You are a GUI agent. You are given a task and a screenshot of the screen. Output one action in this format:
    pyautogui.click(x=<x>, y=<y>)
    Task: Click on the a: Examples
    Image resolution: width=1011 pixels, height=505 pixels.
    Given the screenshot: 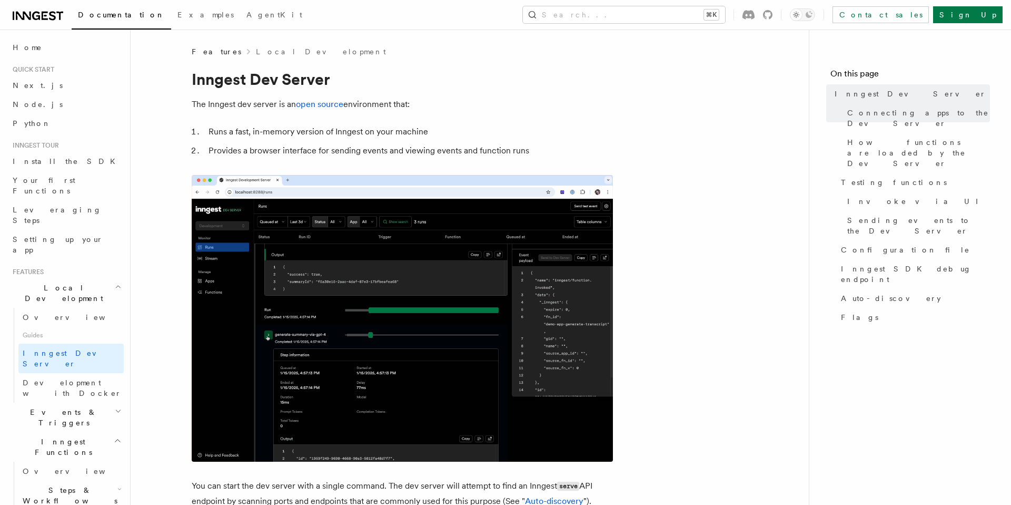 What is the action you would take?
    pyautogui.click(x=205, y=16)
    